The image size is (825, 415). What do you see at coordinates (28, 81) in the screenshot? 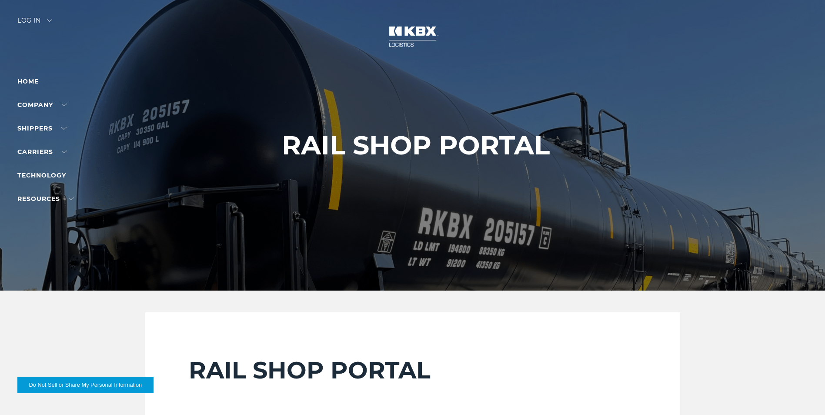
I see `a: Home` at bounding box center [28, 81].